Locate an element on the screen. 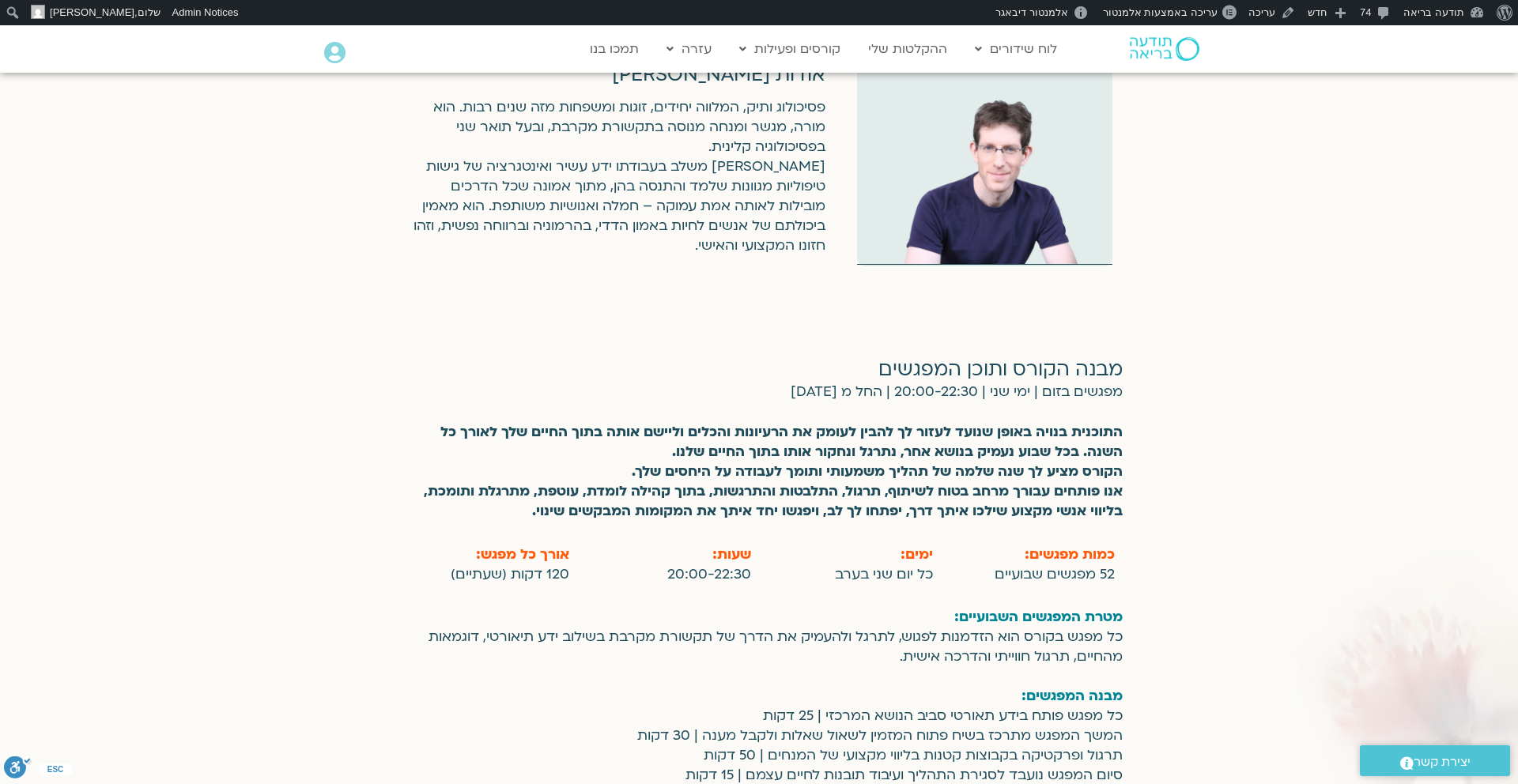 The image size is (1518, 784). p: 52 מפגשים שבועיים is located at coordinates (1032, 565).